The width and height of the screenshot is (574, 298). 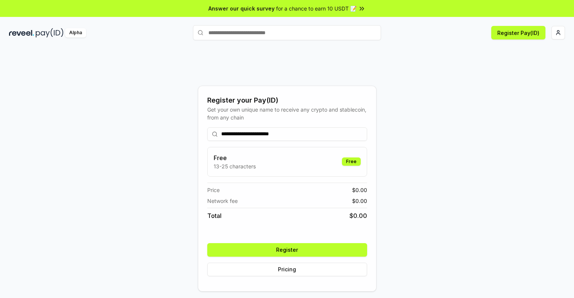 What do you see at coordinates (287, 269) in the screenshot?
I see `button: Pricing` at bounding box center [287, 269].